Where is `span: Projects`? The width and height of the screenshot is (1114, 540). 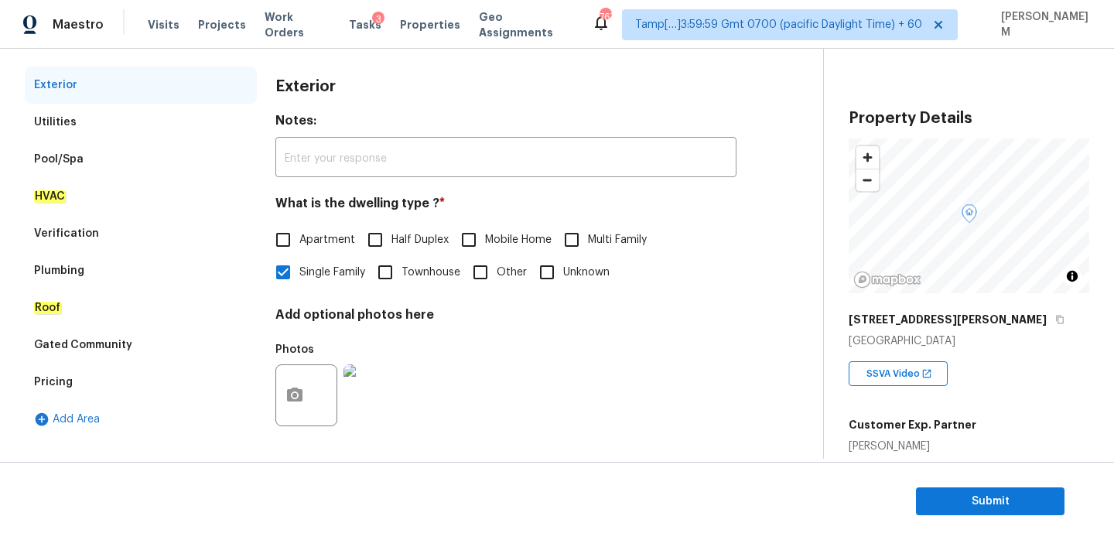 span: Projects is located at coordinates (222, 25).